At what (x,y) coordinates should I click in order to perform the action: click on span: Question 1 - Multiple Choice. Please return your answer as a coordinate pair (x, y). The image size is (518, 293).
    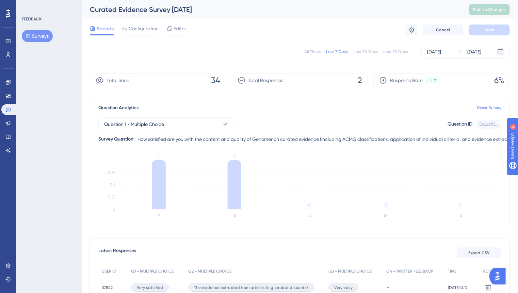
    Looking at the image, I should click on (134, 124).